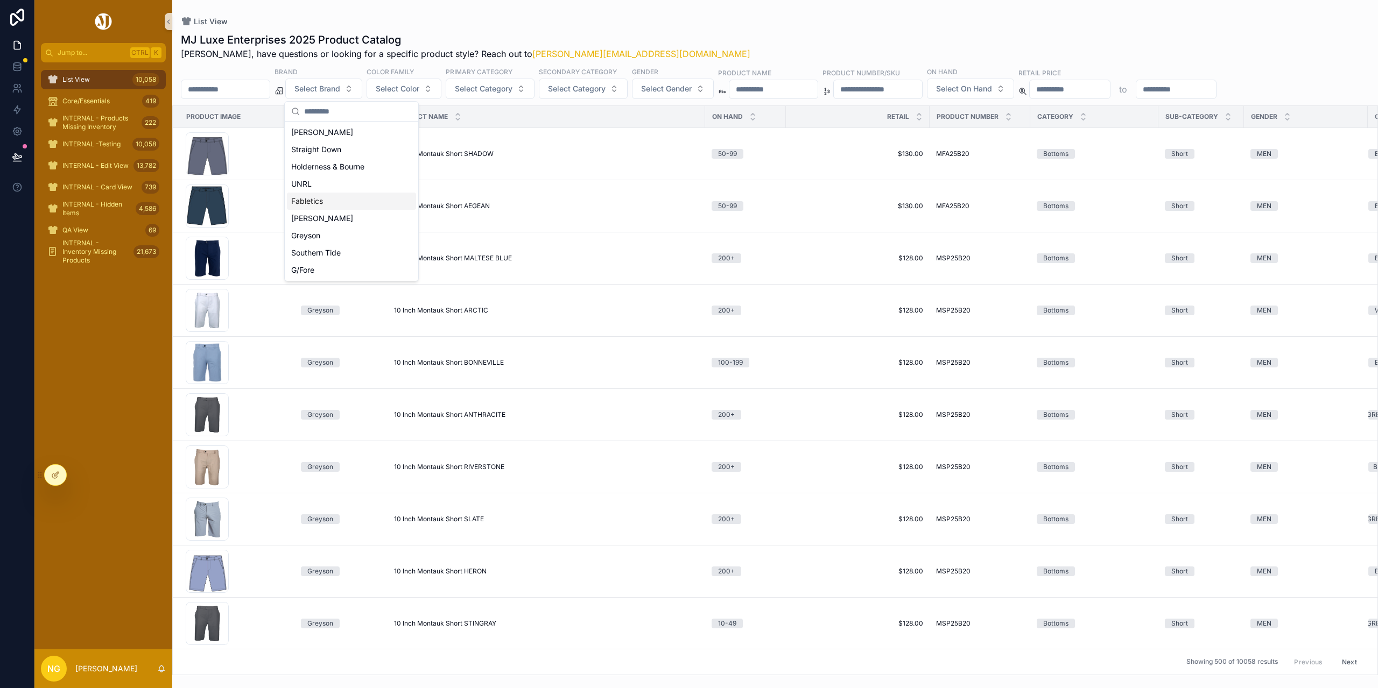 This screenshot has height=688, width=1378. I want to click on div: G/Fore, so click(352, 270).